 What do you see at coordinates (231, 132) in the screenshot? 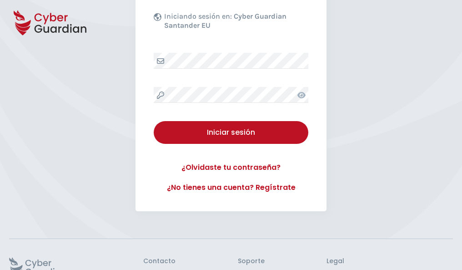
I see `button: Iniciar sesión` at bounding box center [231, 132].